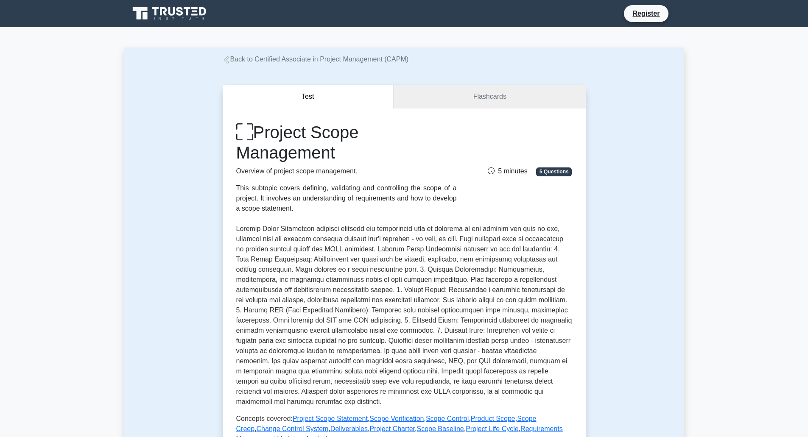 The width and height of the screenshot is (808, 437). What do you see at coordinates (492, 429) in the screenshot?
I see `a: Project Life Cycle` at bounding box center [492, 429].